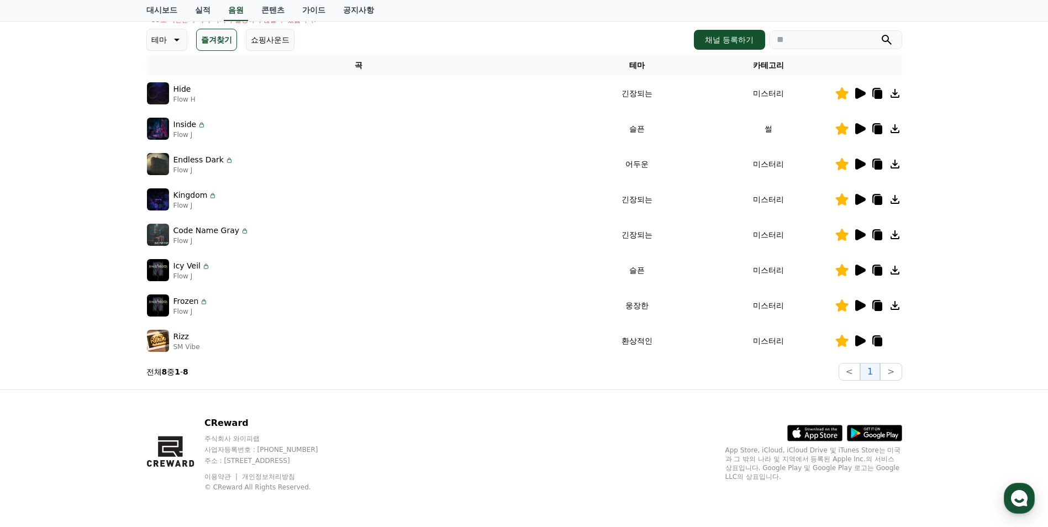  I want to click on th: 곡, so click(359, 65).